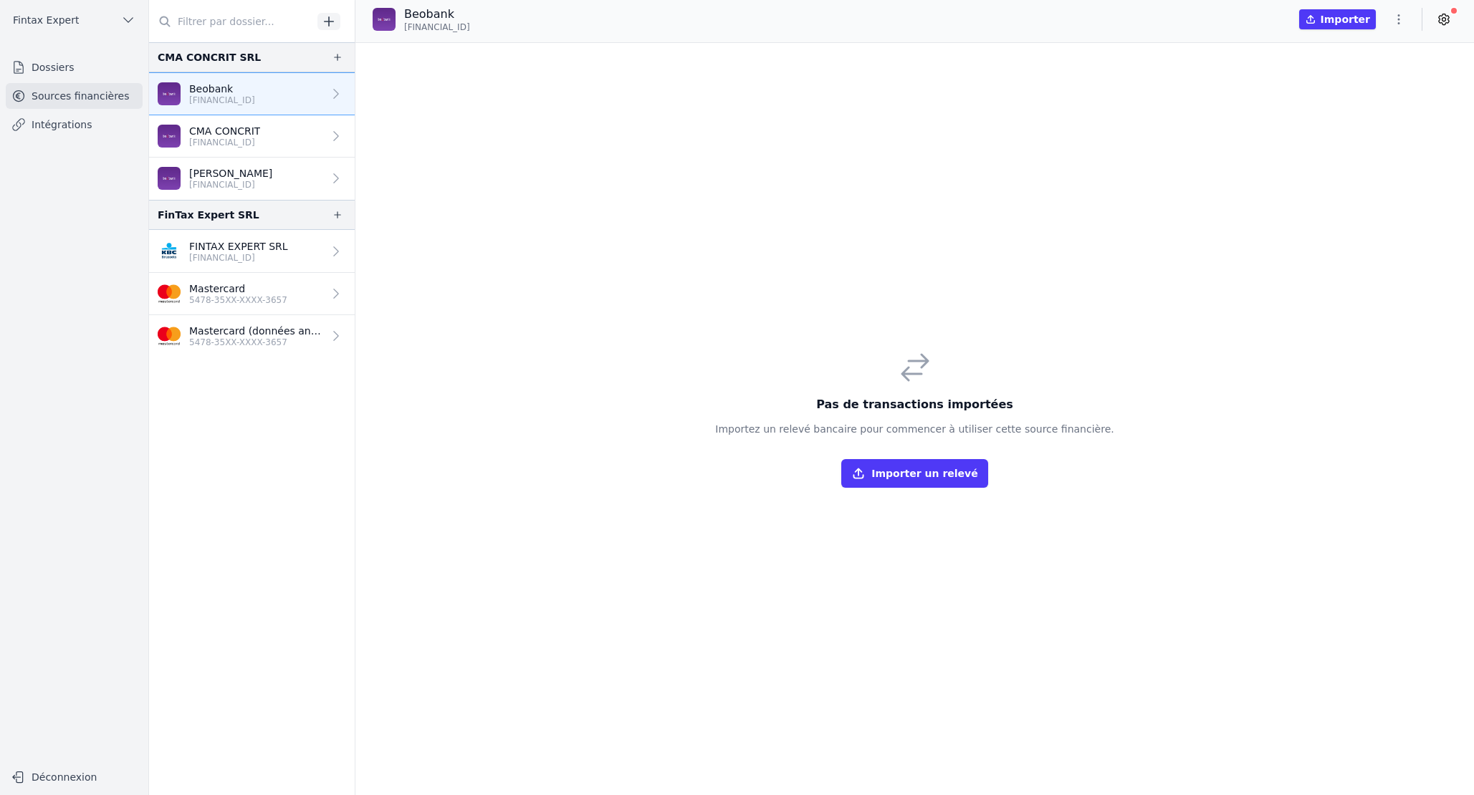 The height and width of the screenshot is (795, 1474). Describe the element at coordinates (169, 252) in the screenshot. I see `img: KBC_BRUSSELS_KREDBEBB.png` at that location.